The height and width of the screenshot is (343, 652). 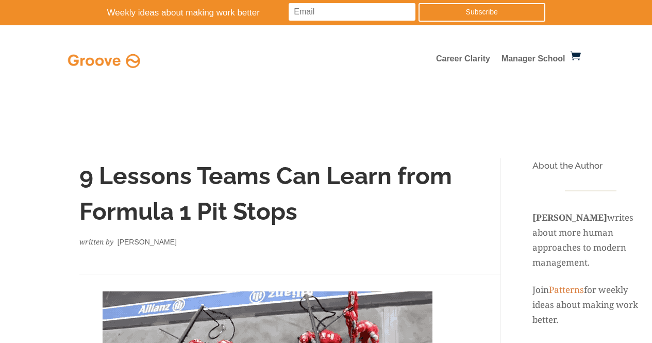 What do you see at coordinates (104, 61) in the screenshot?
I see `img: Full Logo` at bounding box center [104, 61].